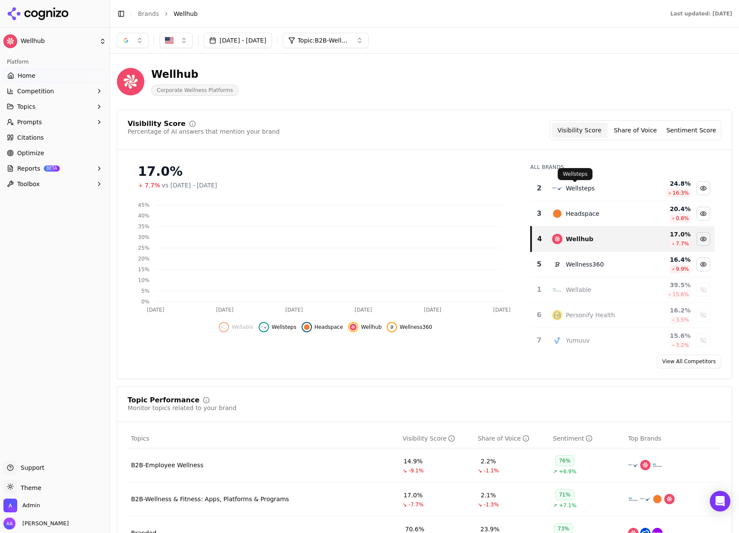 This screenshot has width=739, height=533. What do you see at coordinates (195, 90) in the screenshot?
I see `span: Corporate Wellness Platforms` at bounding box center [195, 90].